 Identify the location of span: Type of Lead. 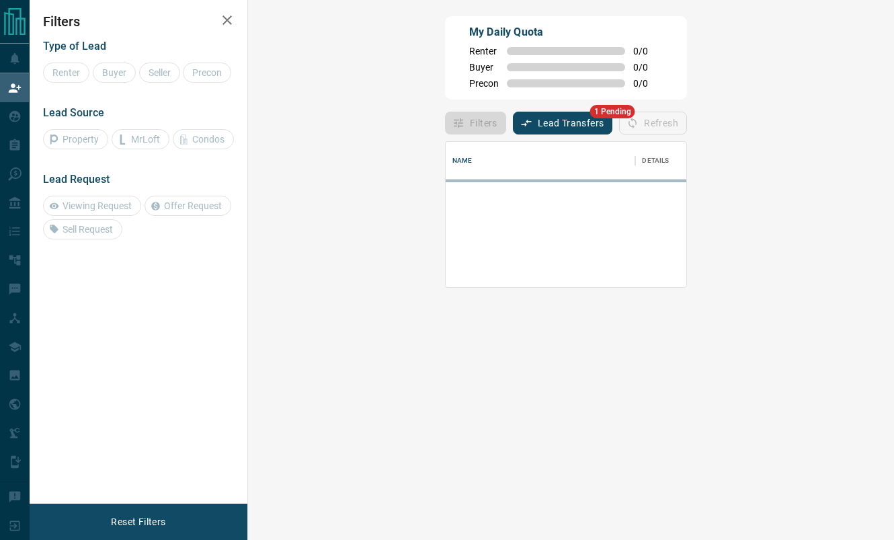
(75, 46).